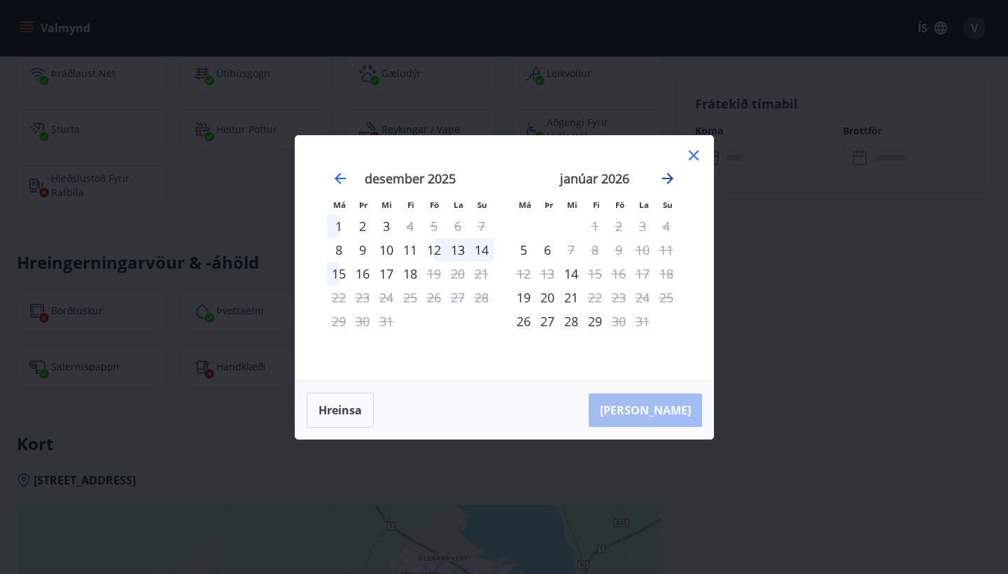 This screenshot has width=1008, height=574. Describe the element at coordinates (571, 321) in the screenshot. I see `div: 28` at that location.